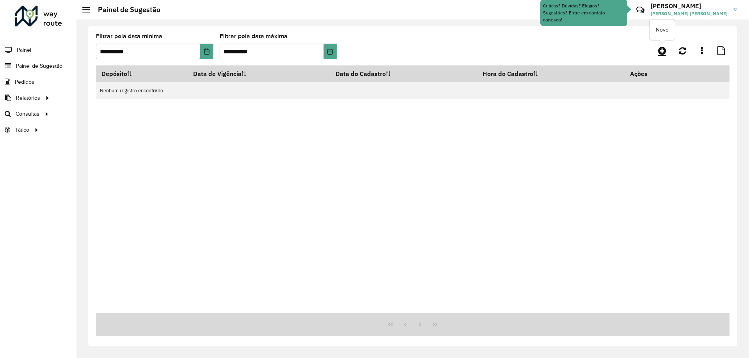 The image size is (749, 358). Describe the element at coordinates (24, 50) in the screenshot. I see `span: Painel` at that location.